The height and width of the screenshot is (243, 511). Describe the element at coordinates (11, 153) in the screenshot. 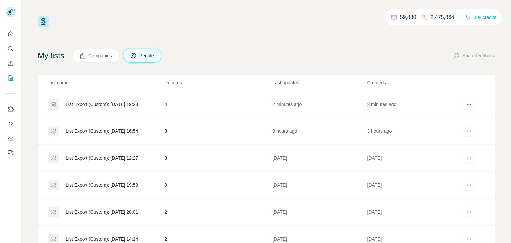

I see `button: Feedback` at that location.